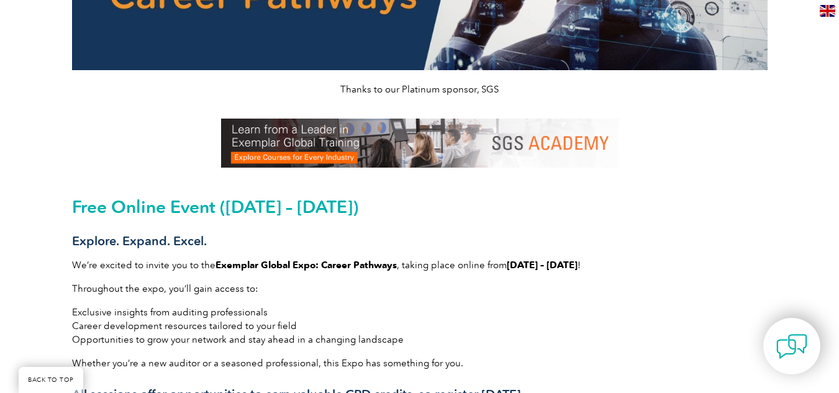  Describe the element at coordinates (51, 380) in the screenshot. I see `a: BACK TO TOP` at that location.